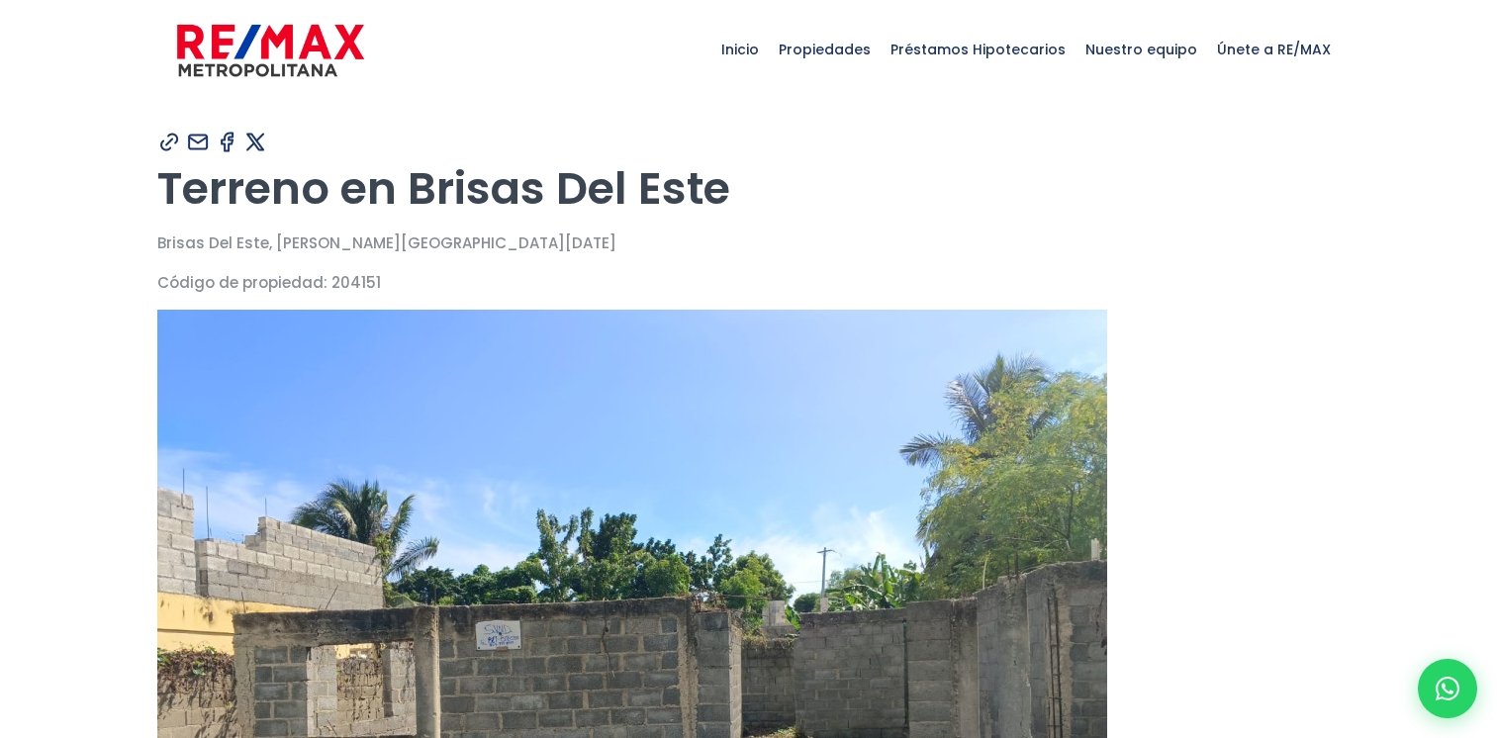  Describe the element at coordinates (978, 49) in the screenshot. I see `span: Préstamos Hipotecarios` at that location.